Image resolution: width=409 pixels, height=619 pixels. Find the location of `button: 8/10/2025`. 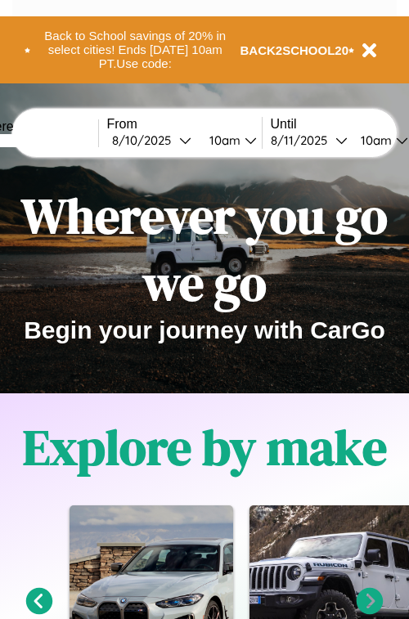

button: 8/10/2025 is located at coordinates (151, 140).